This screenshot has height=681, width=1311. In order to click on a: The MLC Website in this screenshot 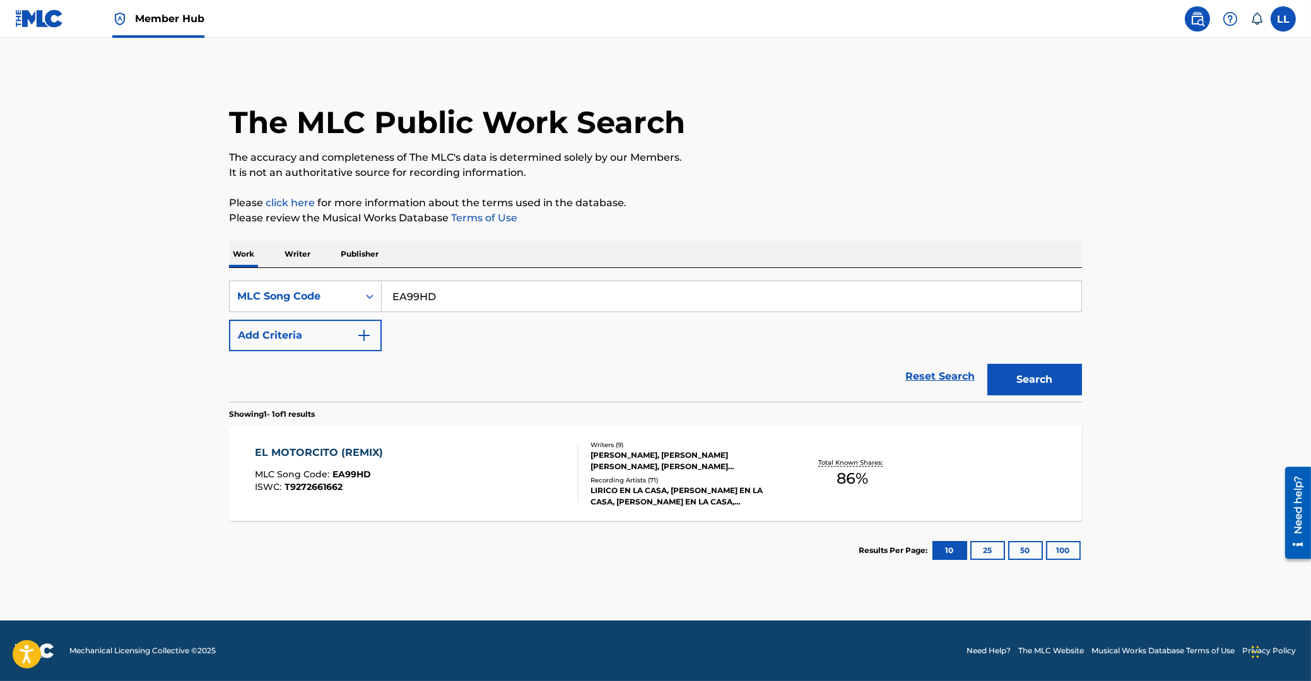, I will do `click(1051, 651)`.